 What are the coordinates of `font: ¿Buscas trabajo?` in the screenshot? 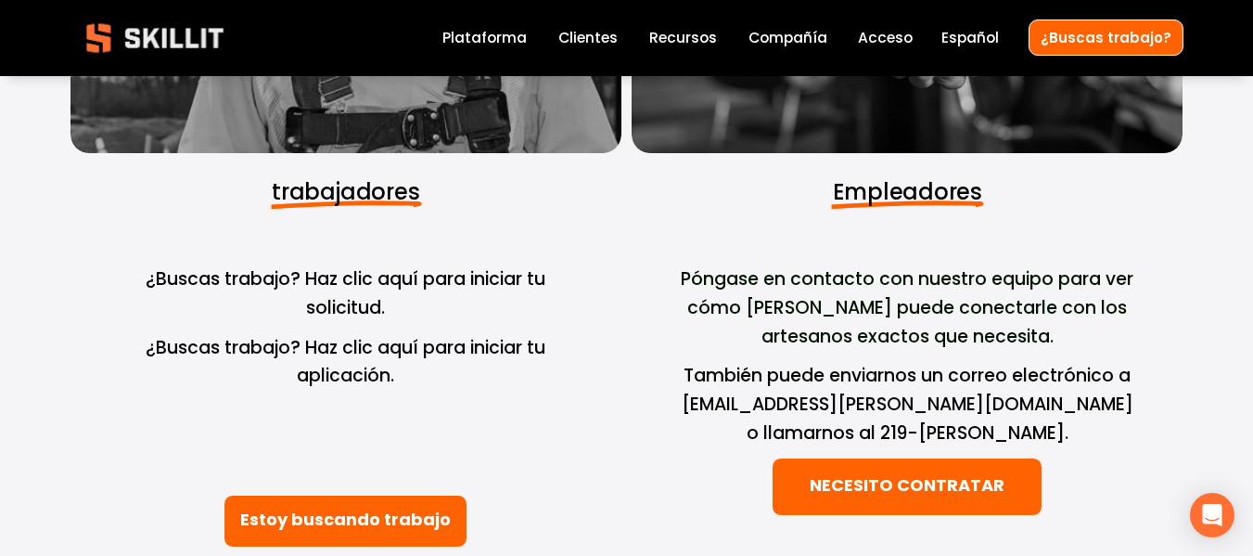 It's located at (1106, 37).